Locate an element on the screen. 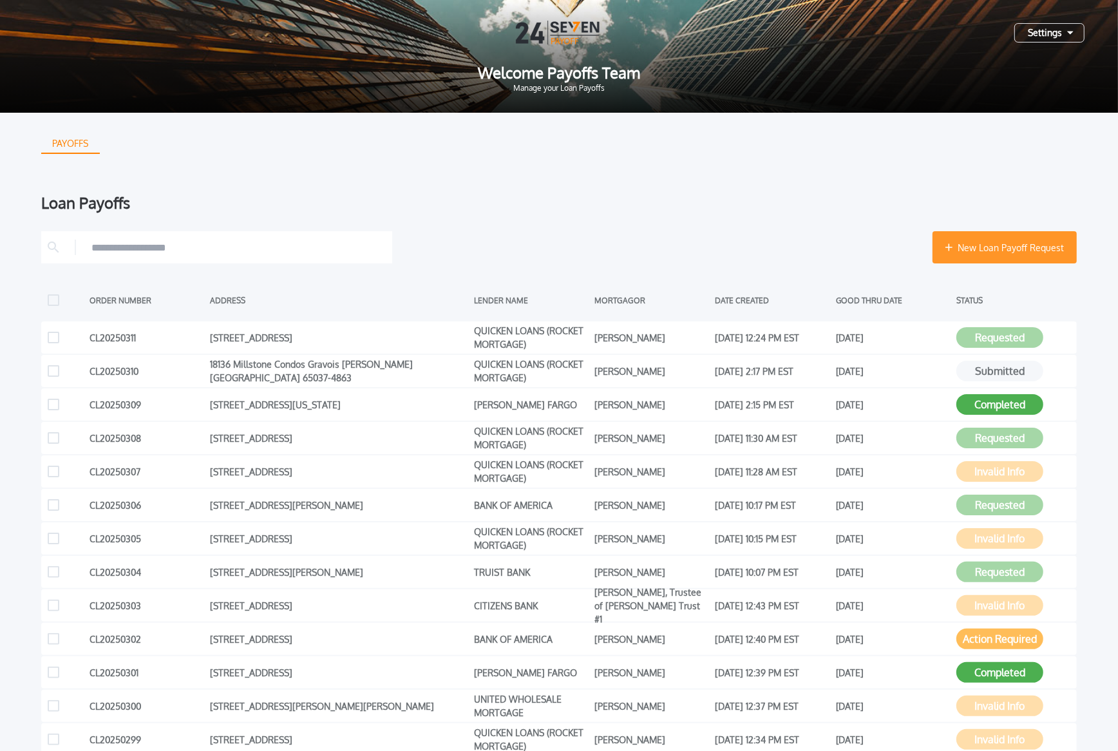  div: CL20250301 is located at coordinates (146, 673).